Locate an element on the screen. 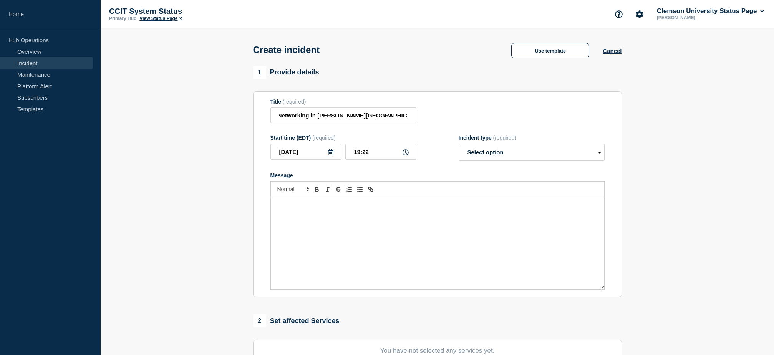  div: Incident type is located at coordinates (532, 138).